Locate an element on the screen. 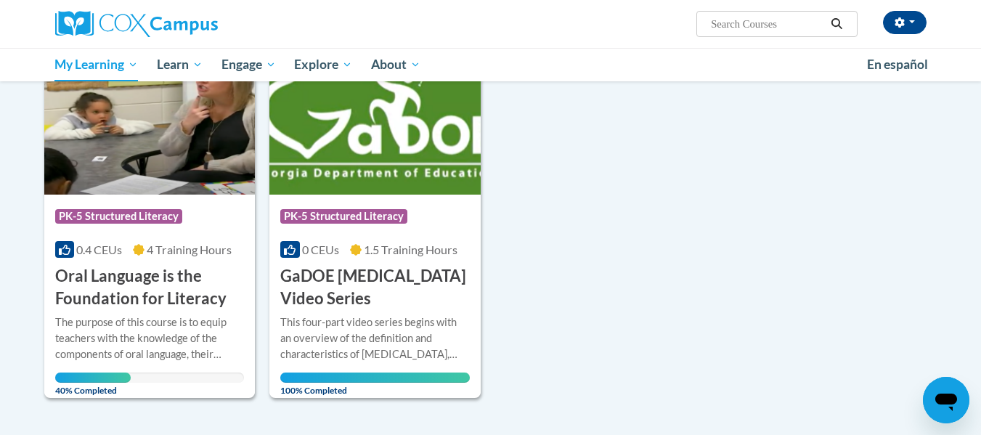 The width and height of the screenshot is (981, 435). img: Cox Campus is located at coordinates (137, 24).